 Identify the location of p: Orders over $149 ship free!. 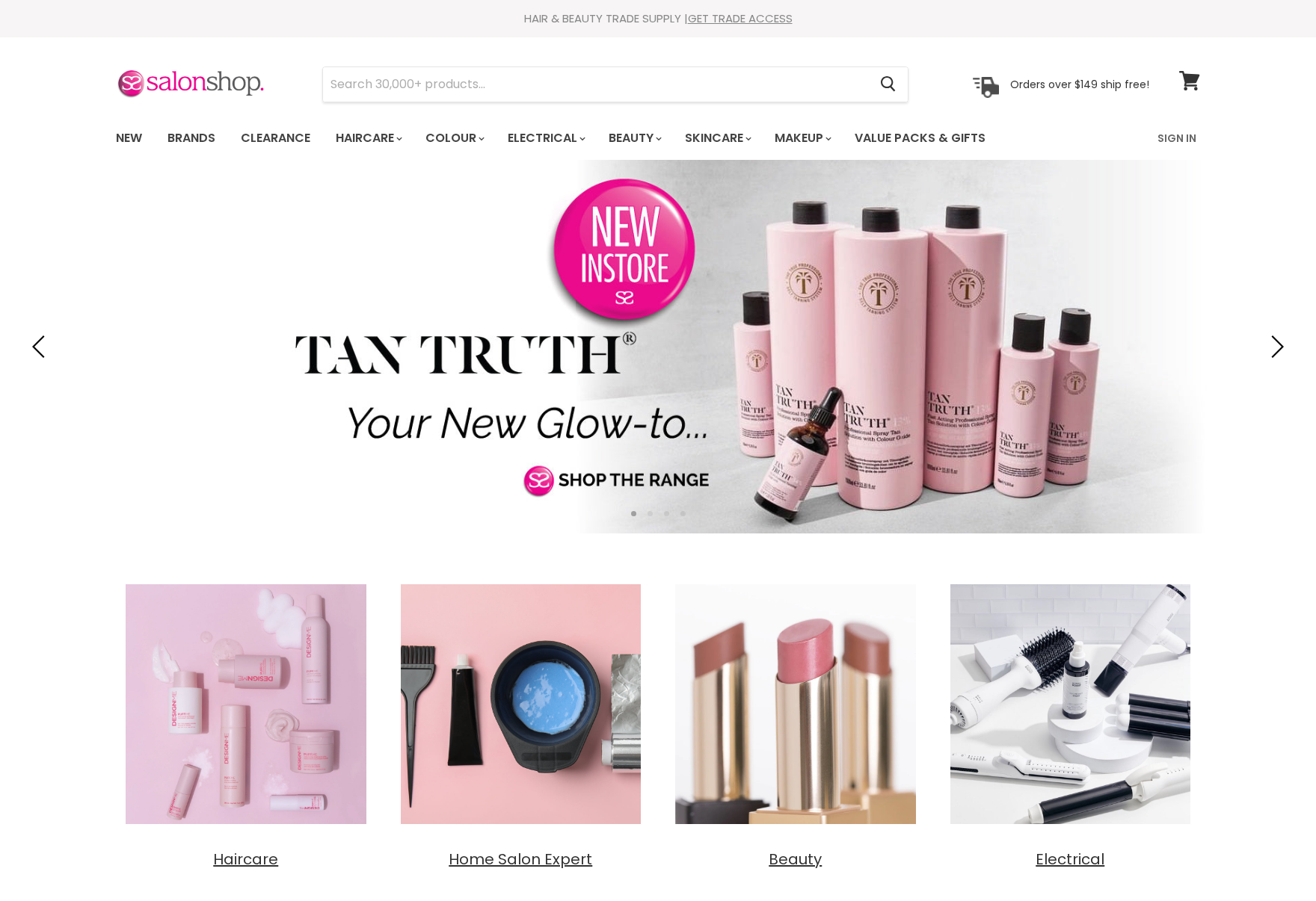
(1079, 83).